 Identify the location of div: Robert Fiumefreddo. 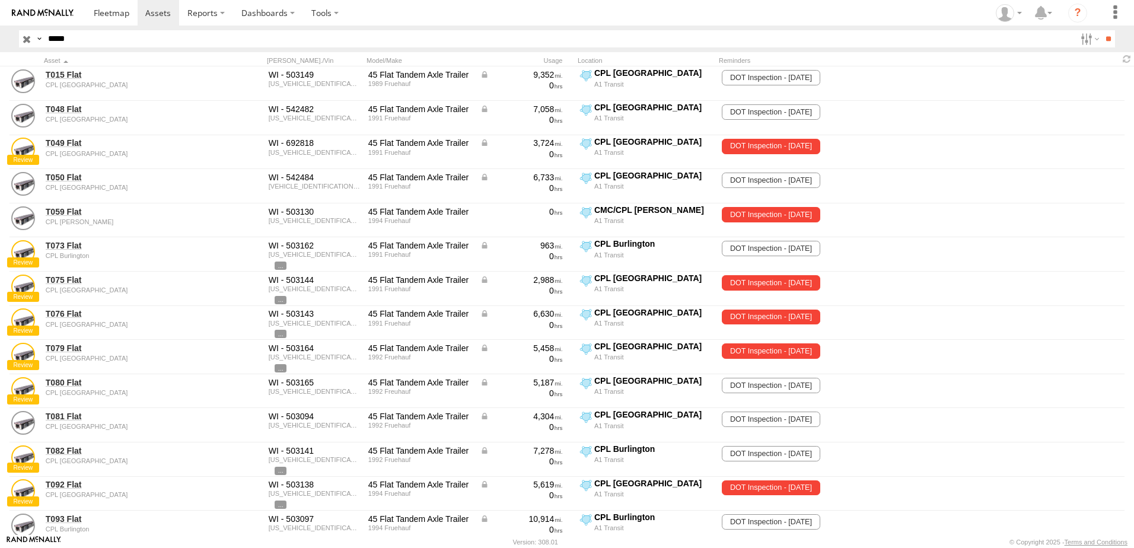
(1008, 13).